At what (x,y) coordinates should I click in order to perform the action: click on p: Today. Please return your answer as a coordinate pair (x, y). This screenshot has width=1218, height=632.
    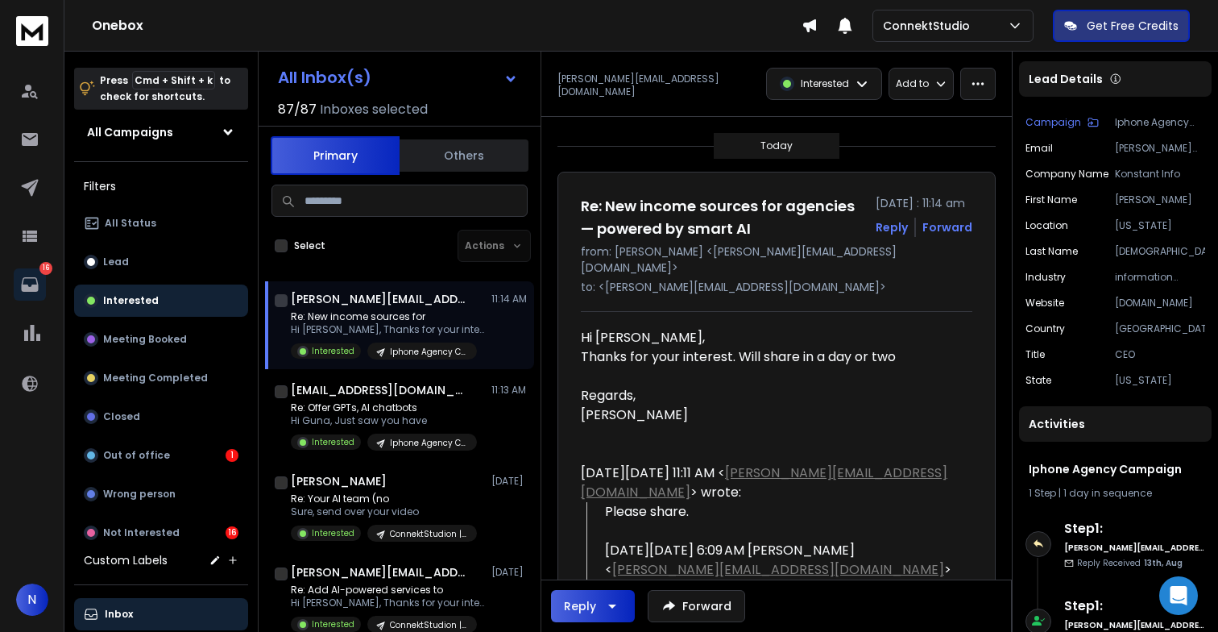
    Looking at the image, I should click on (777, 146).